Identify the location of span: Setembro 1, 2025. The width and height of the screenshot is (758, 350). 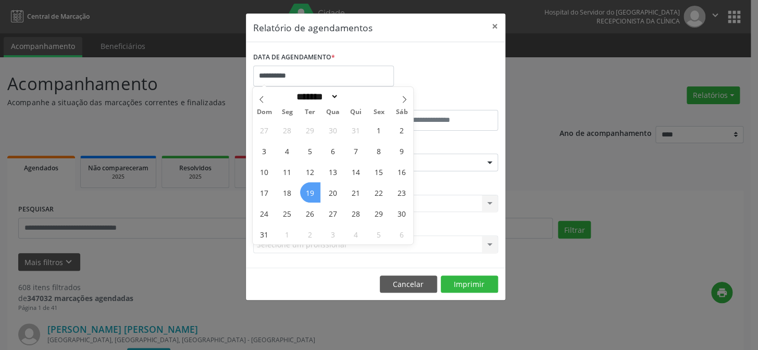
(287, 234).